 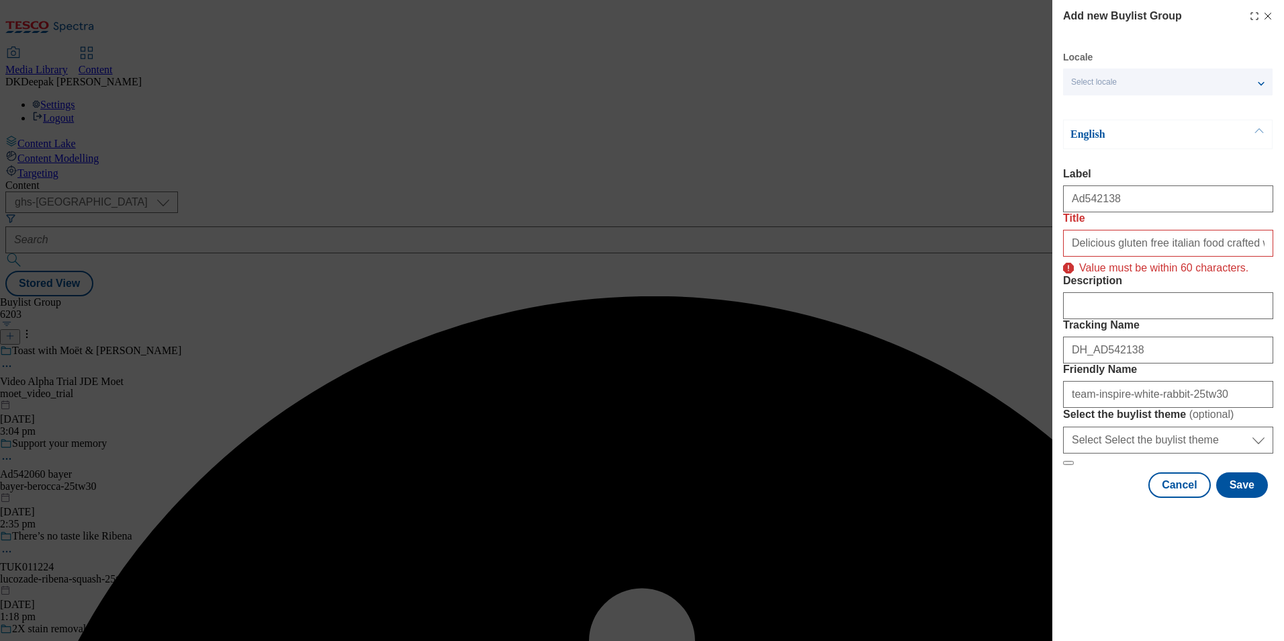 What do you see at coordinates (1242, 485) in the screenshot?
I see `button: Save` at bounding box center [1242, 485].